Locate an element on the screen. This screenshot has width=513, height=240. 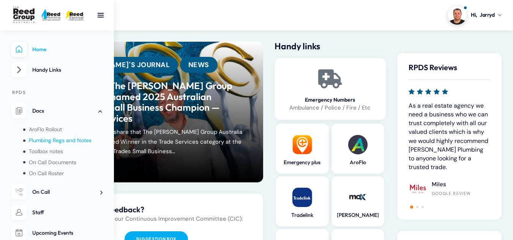
span: Handy Links is located at coordinates (47, 70).